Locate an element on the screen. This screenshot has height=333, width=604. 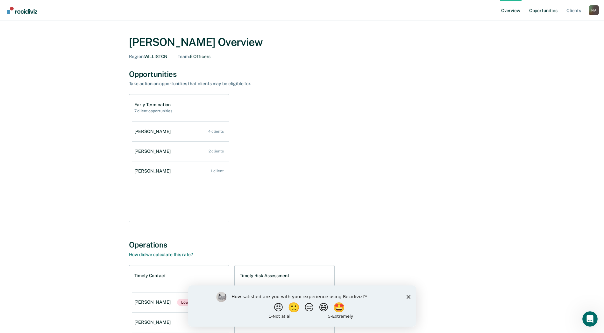
div: Opportunities is located at coordinates (302, 74).